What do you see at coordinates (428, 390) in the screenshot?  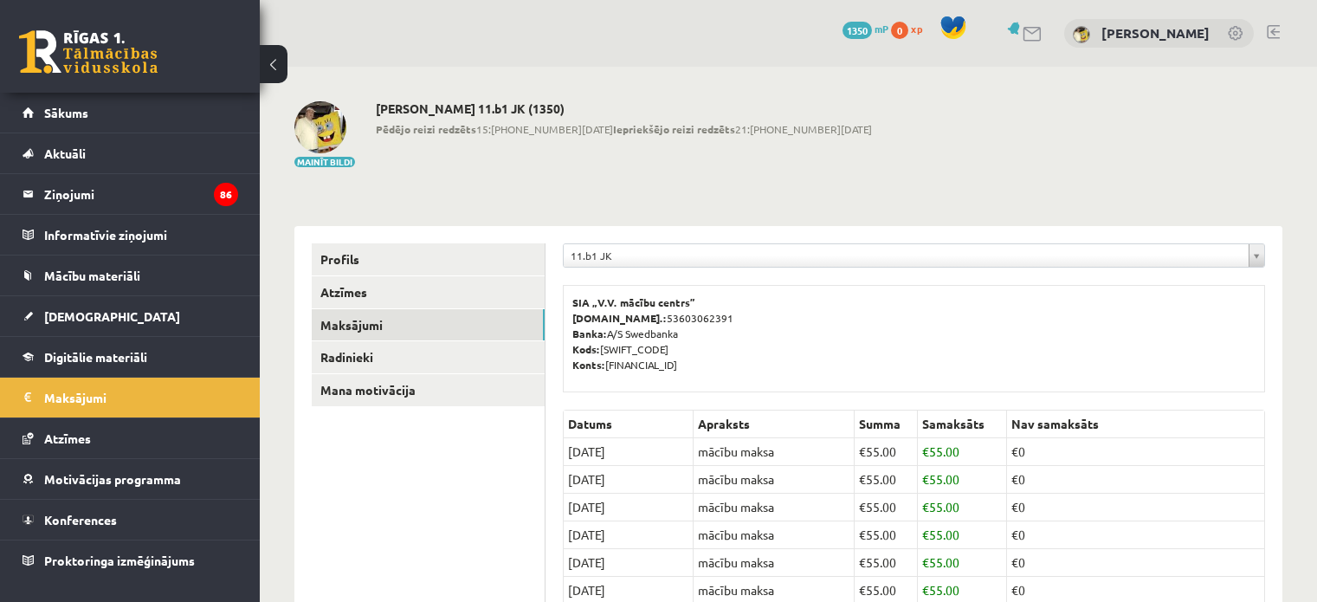 I see `a: Mana motivācija` at bounding box center [428, 390].